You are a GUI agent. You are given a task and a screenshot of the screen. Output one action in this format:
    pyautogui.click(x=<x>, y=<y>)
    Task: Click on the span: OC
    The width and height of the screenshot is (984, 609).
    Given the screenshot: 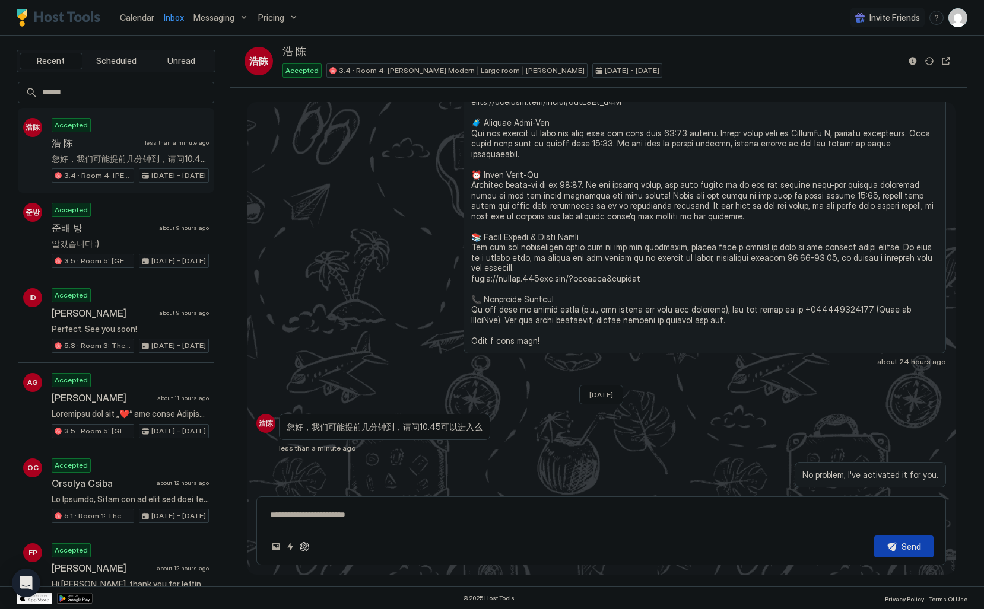 What is the action you would take?
    pyautogui.click(x=33, y=468)
    